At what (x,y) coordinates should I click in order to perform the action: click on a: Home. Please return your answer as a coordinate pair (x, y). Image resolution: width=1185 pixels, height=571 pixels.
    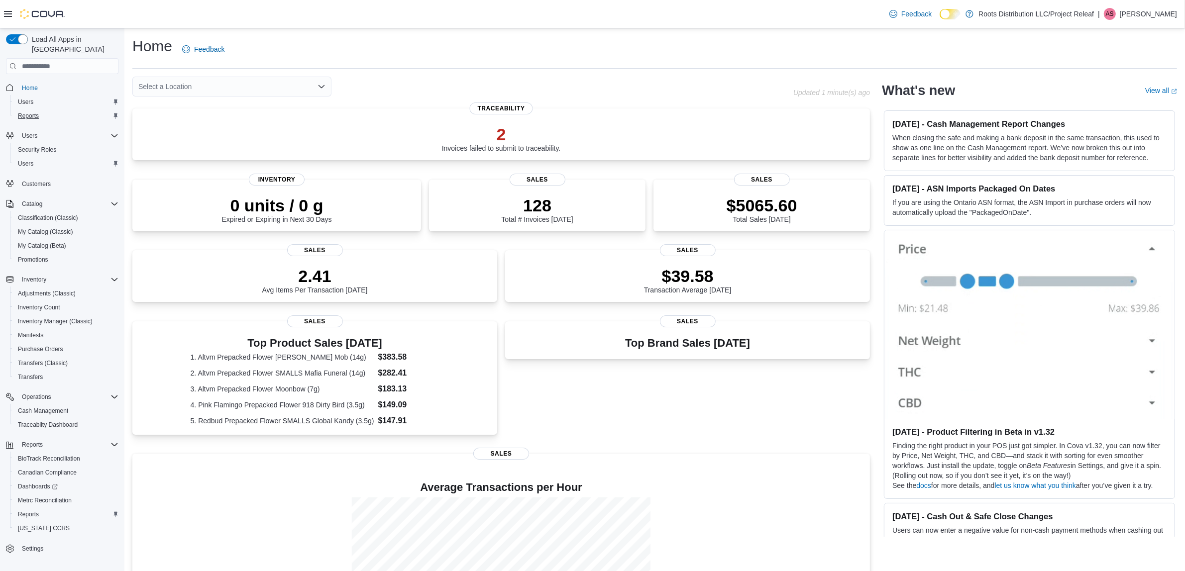
    Looking at the image, I should click on (30, 88).